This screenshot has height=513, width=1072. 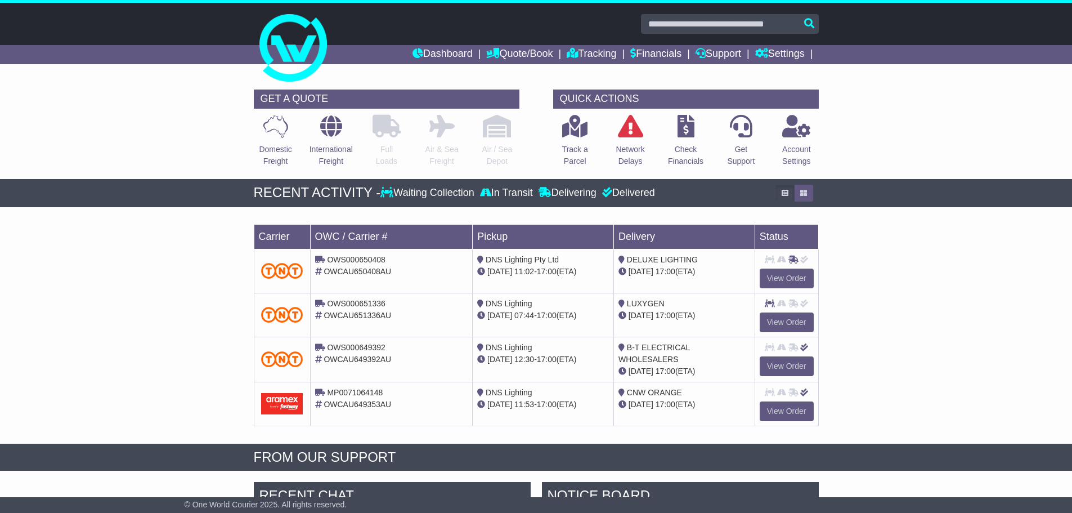 I want to click on span: LUXYGEN, so click(x=646, y=303).